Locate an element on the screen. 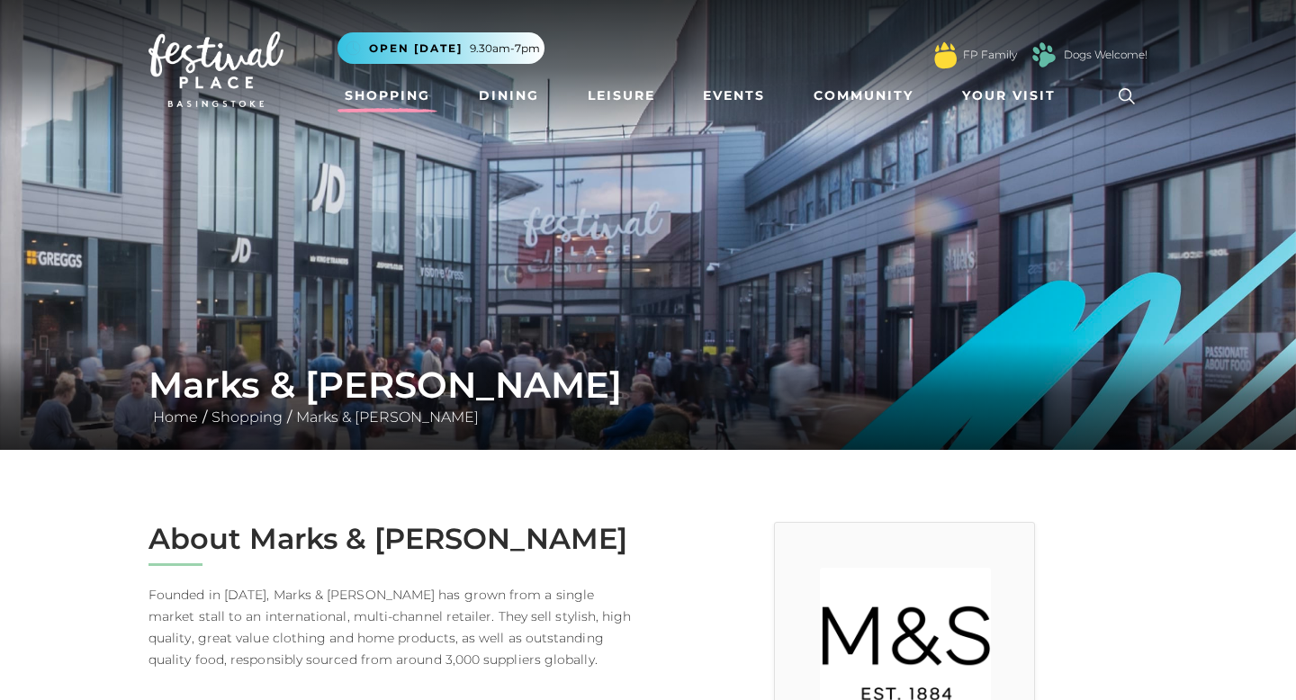 Image resolution: width=1296 pixels, height=700 pixels. a: Home is located at coordinates (175, 417).